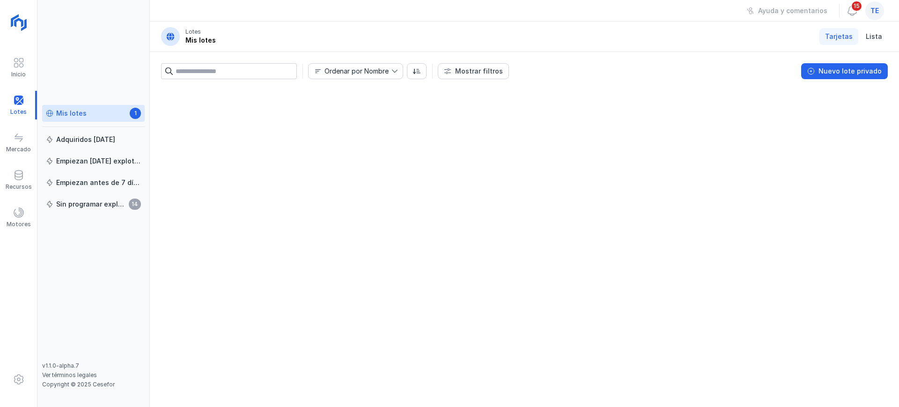 This screenshot has width=899, height=407. What do you see at coordinates (793, 11) in the screenshot?
I see `div: Ayuda y comentarios` at bounding box center [793, 11].